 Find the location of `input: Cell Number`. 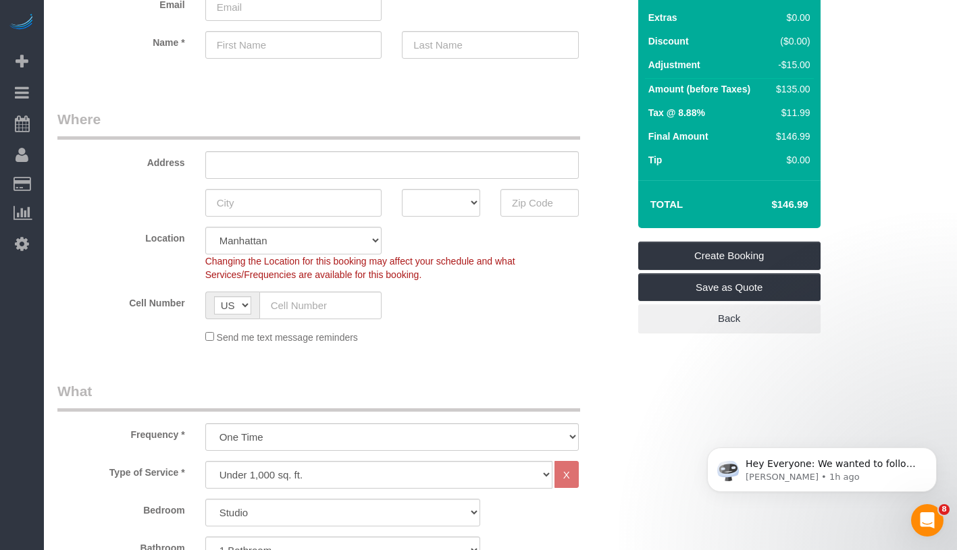

input: Cell Number is located at coordinates (321, 305).